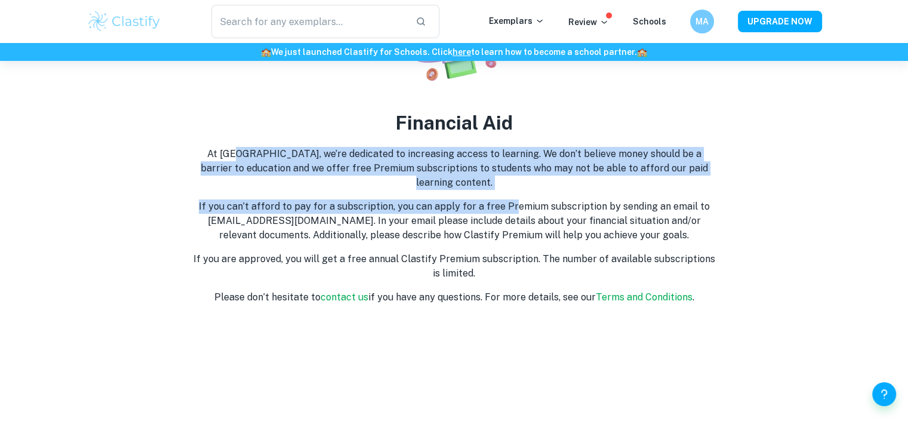 Image resolution: width=908 pixels, height=424 pixels. Describe the element at coordinates (124, 21) in the screenshot. I see `a: Clastify logo` at that location.